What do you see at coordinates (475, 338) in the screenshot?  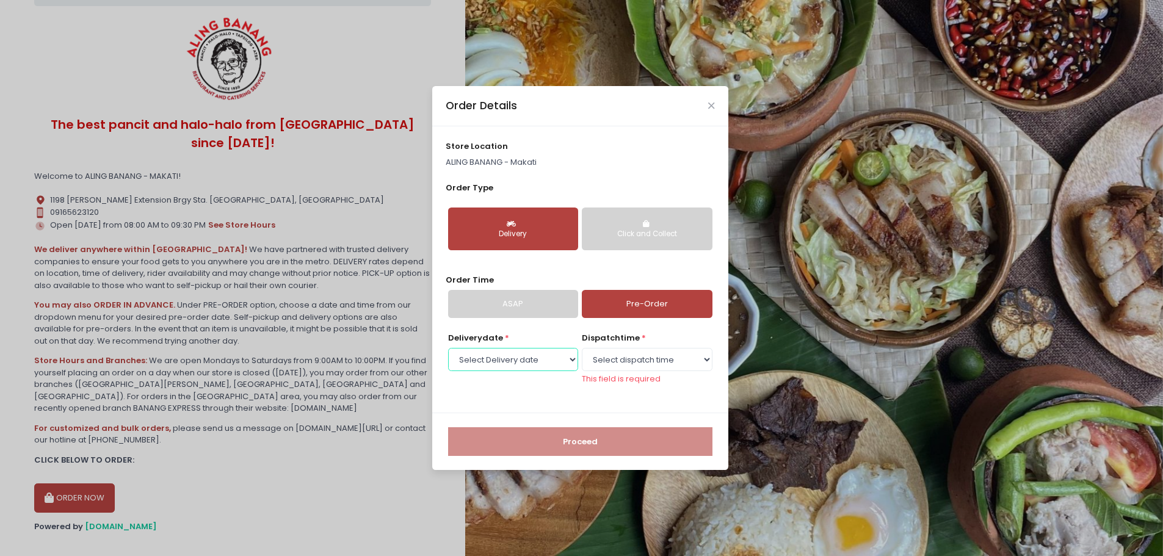 I see `span: Delivery date` at bounding box center [475, 338].